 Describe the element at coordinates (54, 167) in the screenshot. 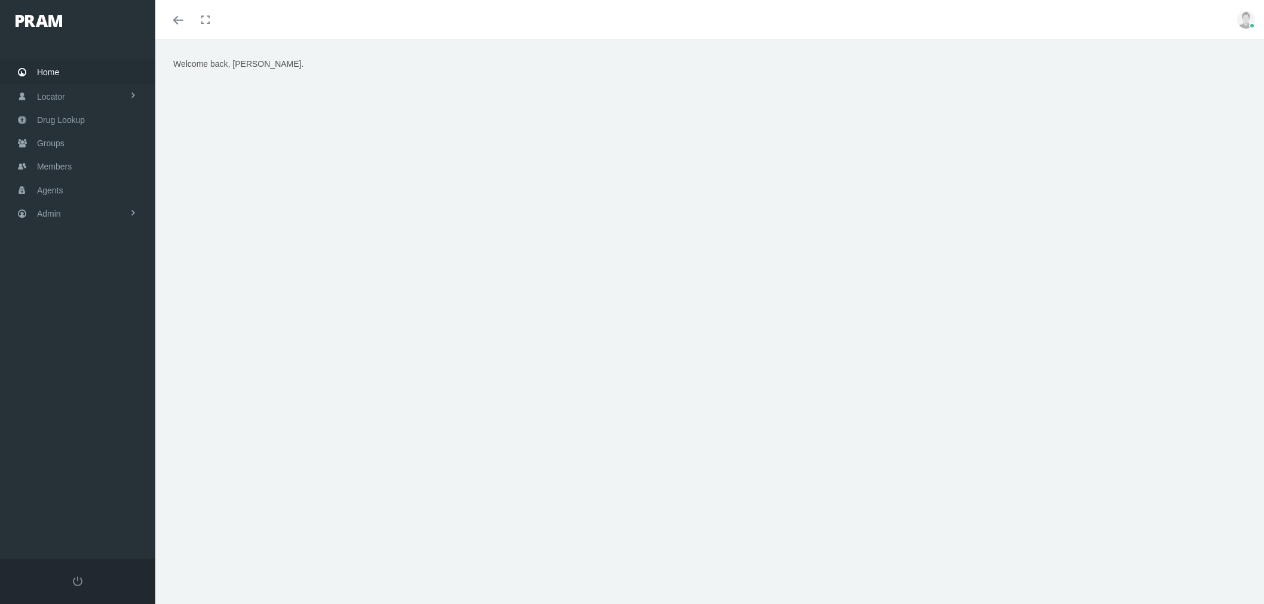

I see `span: Members` at that location.